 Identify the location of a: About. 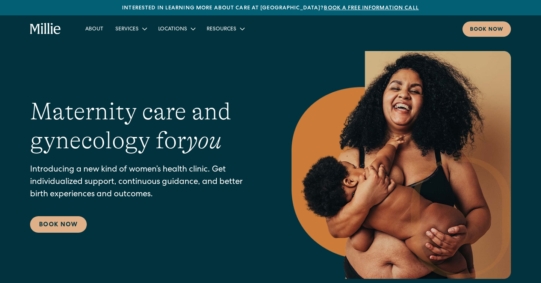
(94, 29).